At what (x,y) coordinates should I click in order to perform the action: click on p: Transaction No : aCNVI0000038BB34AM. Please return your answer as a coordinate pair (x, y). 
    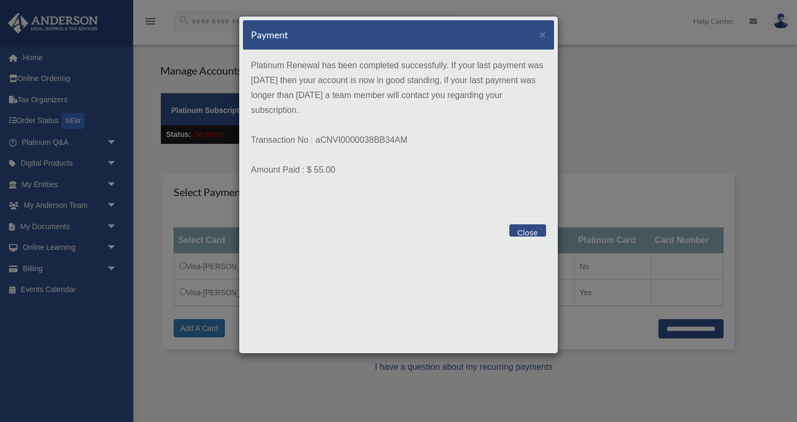
    Looking at the image, I should click on (399, 140).